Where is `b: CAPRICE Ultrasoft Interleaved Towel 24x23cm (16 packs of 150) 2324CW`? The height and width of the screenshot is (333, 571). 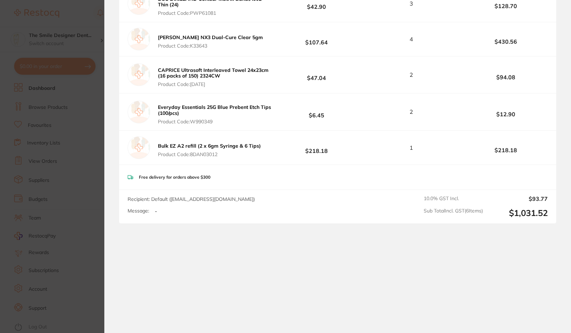 b: CAPRICE Ultrasoft Interleaved Towel 24x23cm (16 packs of 150) 2324CW is located at coordinates (213, 73).